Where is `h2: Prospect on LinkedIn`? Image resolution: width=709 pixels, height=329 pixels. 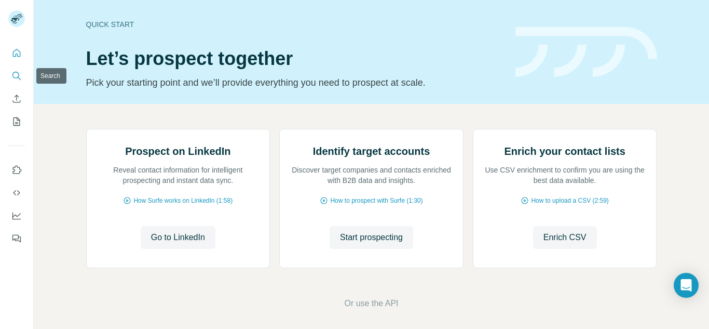
h2: Prospect on LinkedIn is located at coordinates (178, 151).